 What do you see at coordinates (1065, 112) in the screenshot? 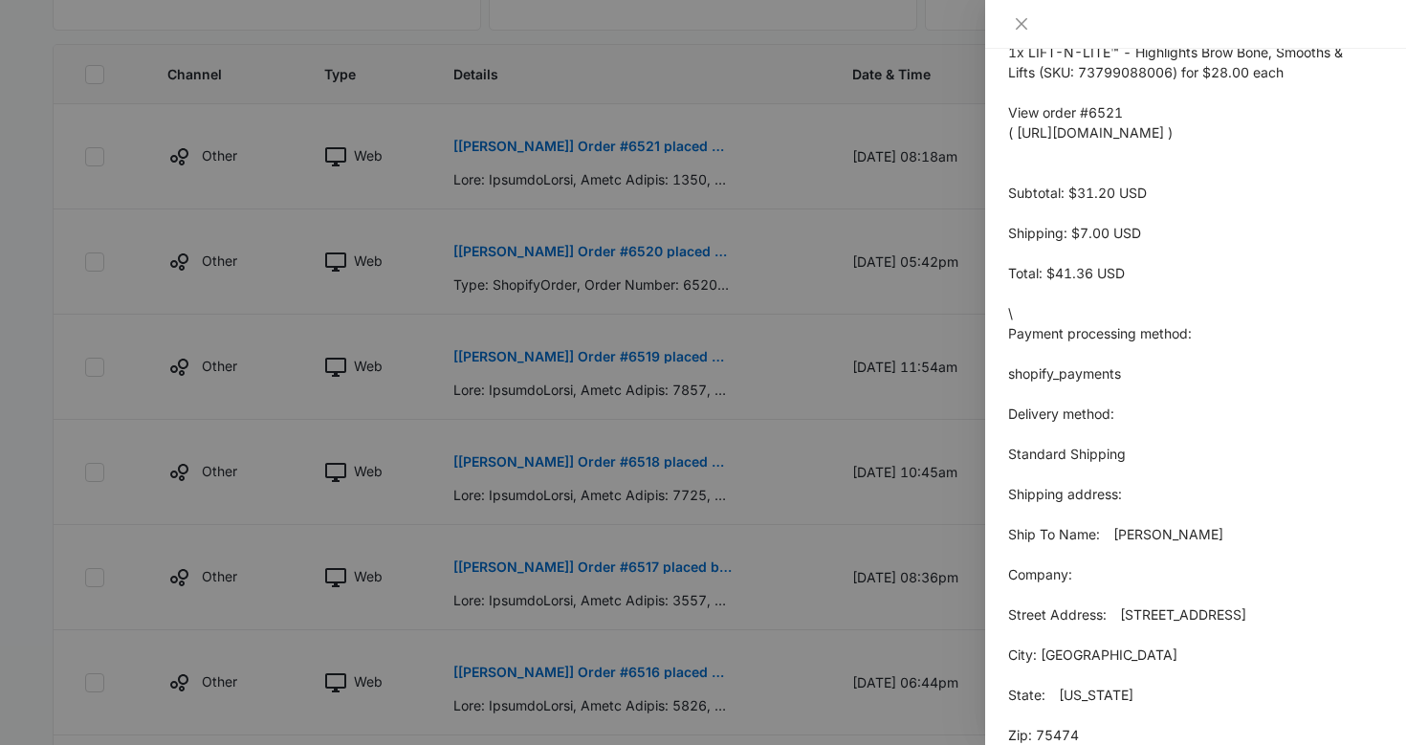
I see `span: View order #6521` at bounding box center [1065, 112].